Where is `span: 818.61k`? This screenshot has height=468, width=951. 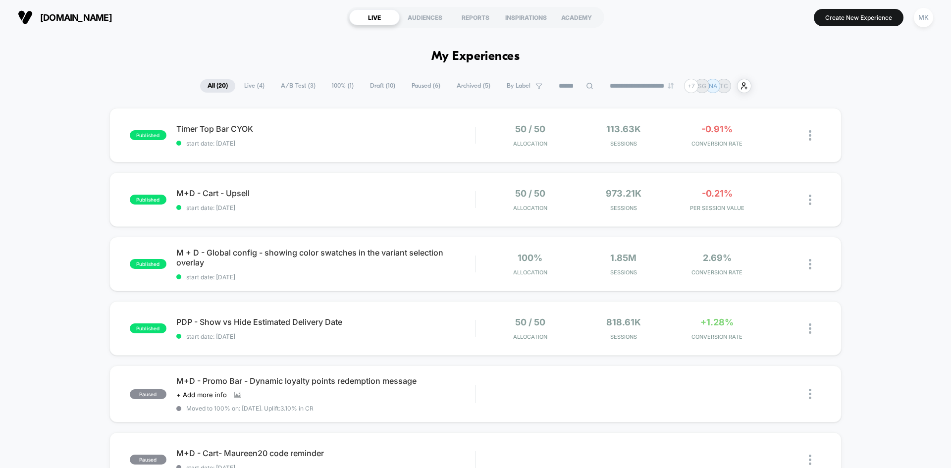 span: 818.61k is located at coordinates (623, 322).